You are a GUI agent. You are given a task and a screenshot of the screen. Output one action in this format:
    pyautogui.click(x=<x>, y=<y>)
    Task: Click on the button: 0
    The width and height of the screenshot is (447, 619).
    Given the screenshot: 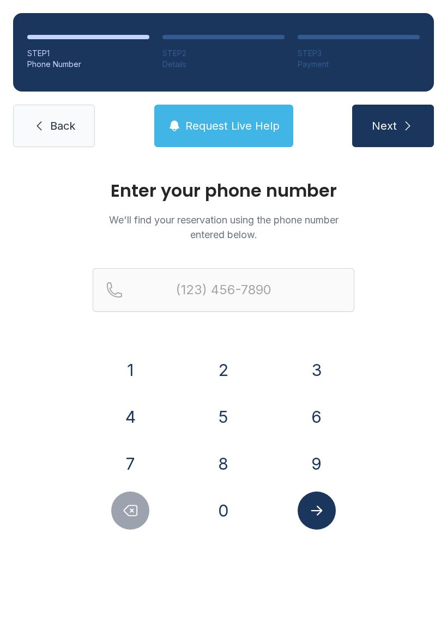 What is the action you would take?
    pyautogui.click(x=224, y=511)
    